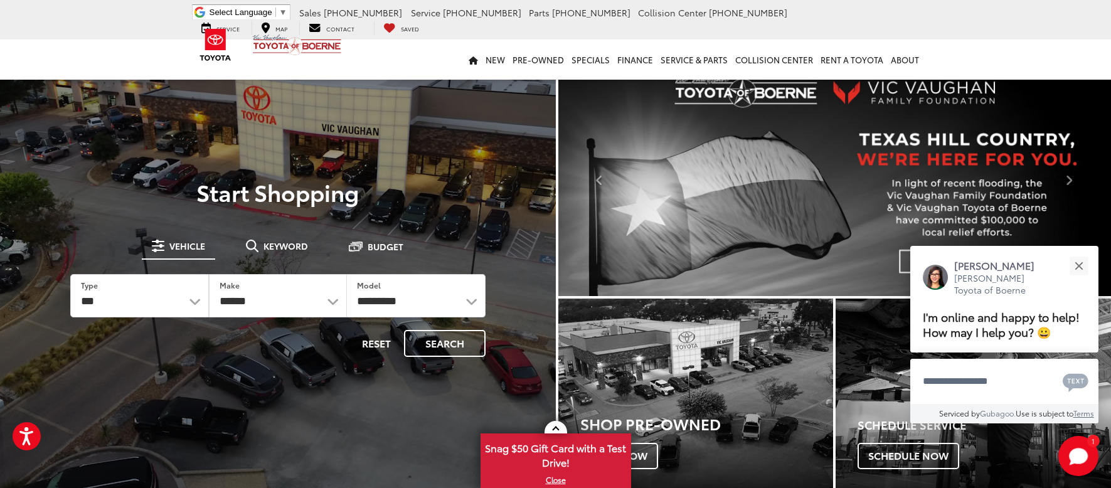 Image resolution: width=1111 pixels, height=488 pixels. I want to click on label: Model, so click(369, 285).